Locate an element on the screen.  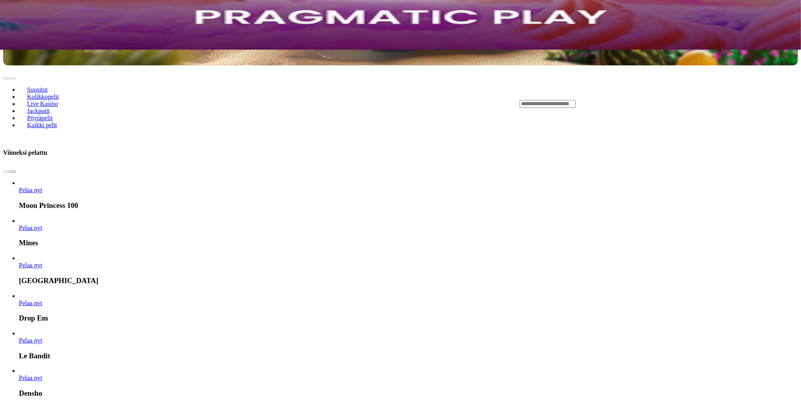
a: Mines is located at coordinates (30, 228).